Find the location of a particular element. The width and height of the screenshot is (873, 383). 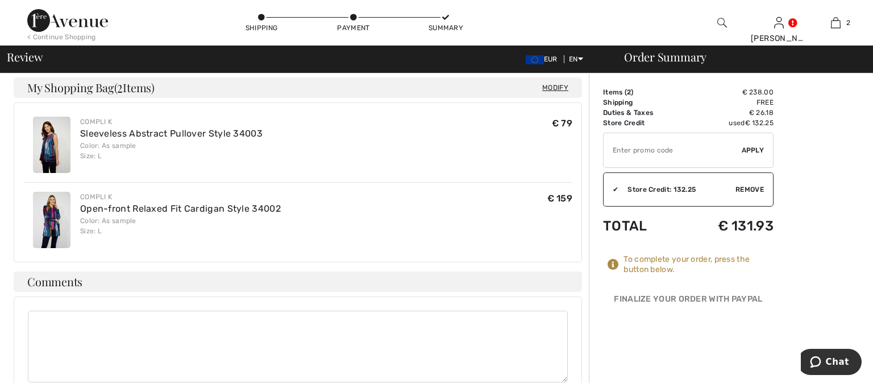

td: used is located at coordinates (729, 123).